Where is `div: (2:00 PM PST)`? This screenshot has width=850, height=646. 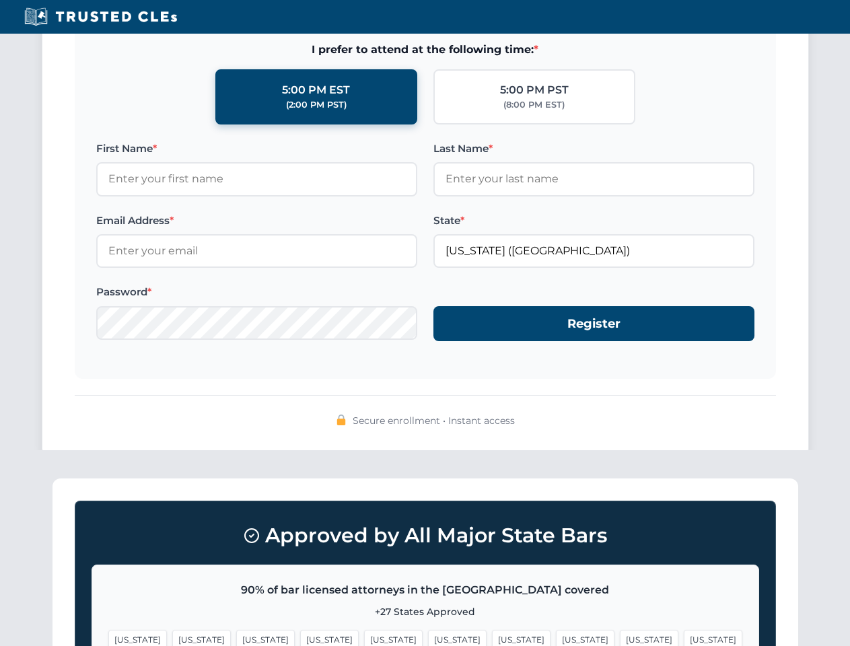 div: (2:00 PM PST) is located at coordinates (316, 105).